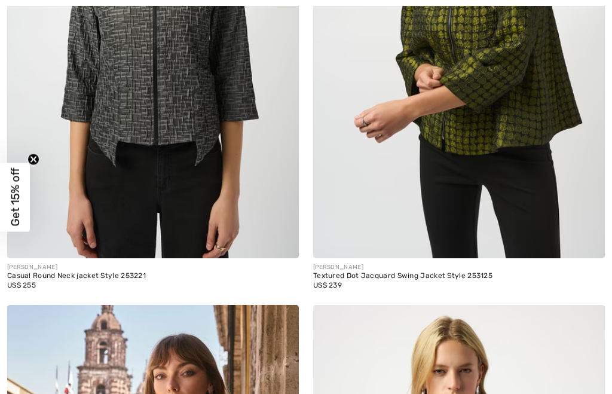 This screenshot has height=394, width=612. What do you see at coordinates (459, 276) in the screenshot?
I see `div: Textured Dot Jacquard Swing Jacket Style 253125` at bounding box center [459, 276].